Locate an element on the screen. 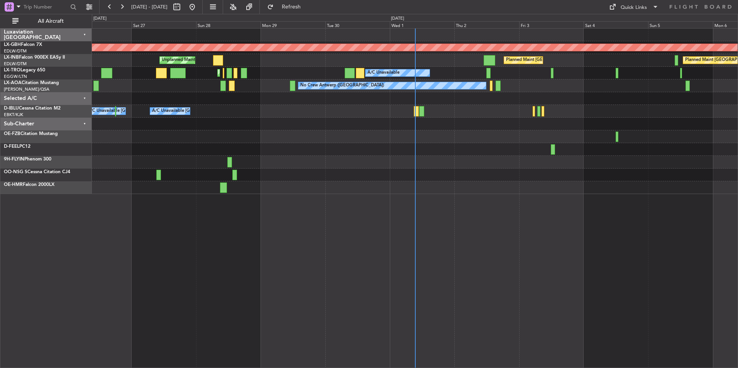 The image size is (738, 368). a: LX-GBHFalcon 7X is located at coordinates (23, 45).